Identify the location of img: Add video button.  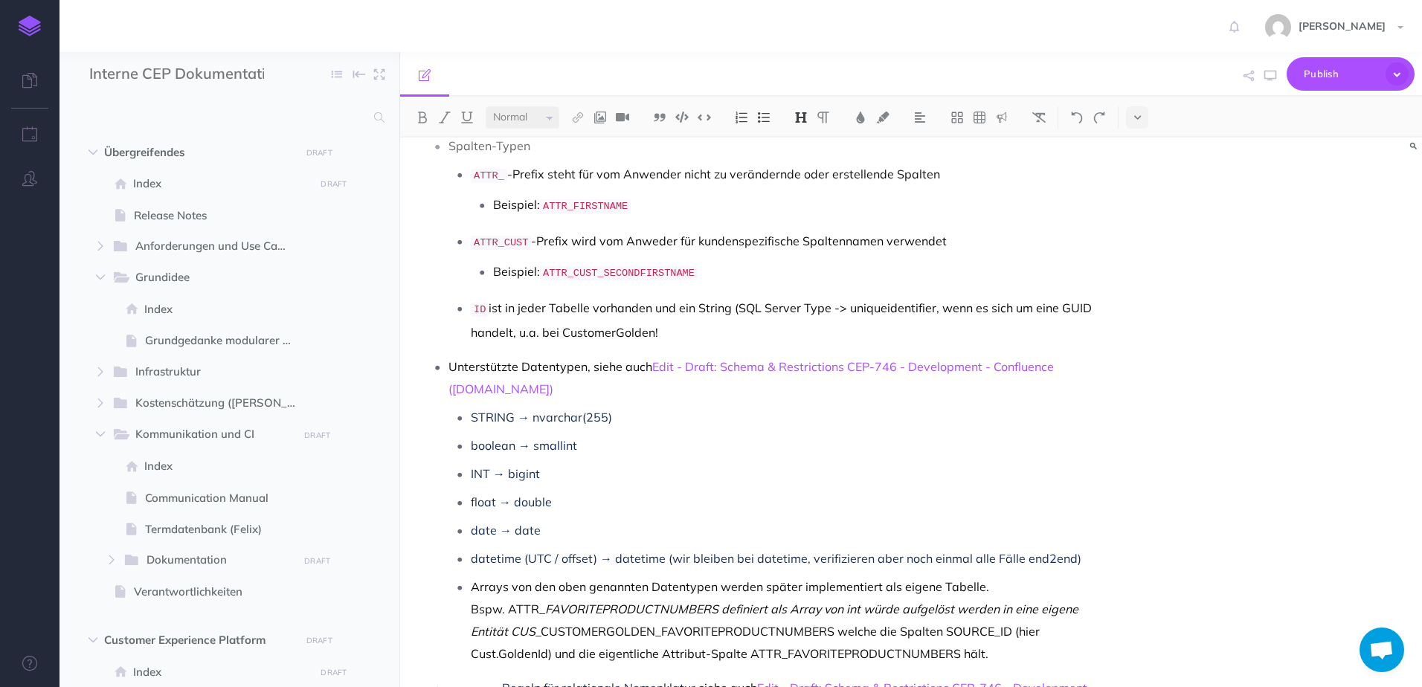
(623, 118).